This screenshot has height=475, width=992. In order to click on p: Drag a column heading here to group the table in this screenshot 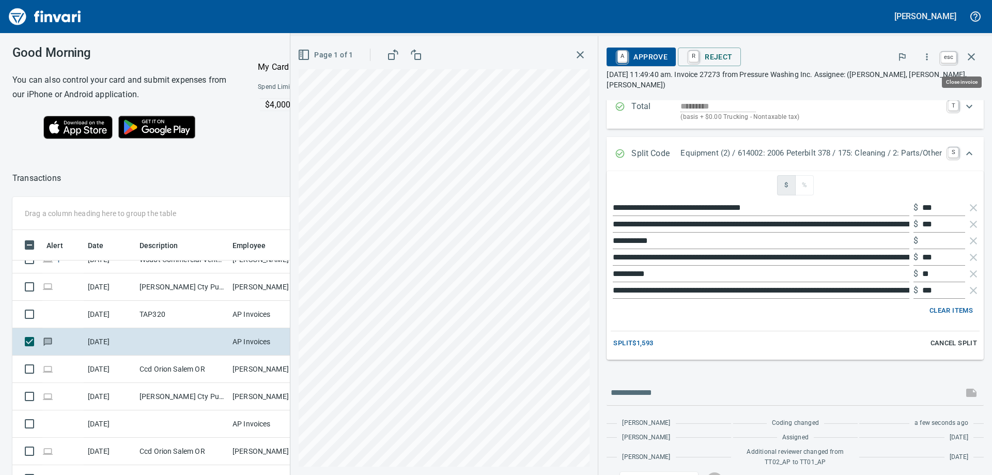, I will do `click(100, 213)`.